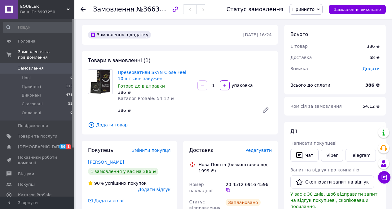 This screenshot has width=392, height=209. I want to click on span: Каталог ProSale, so click(35, 195).